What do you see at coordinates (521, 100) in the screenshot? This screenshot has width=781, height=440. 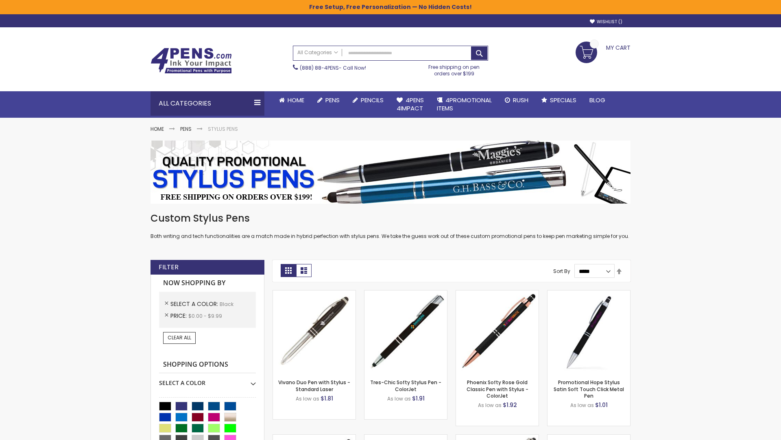 I see `span: Rush` at bounding box center [521, 100].